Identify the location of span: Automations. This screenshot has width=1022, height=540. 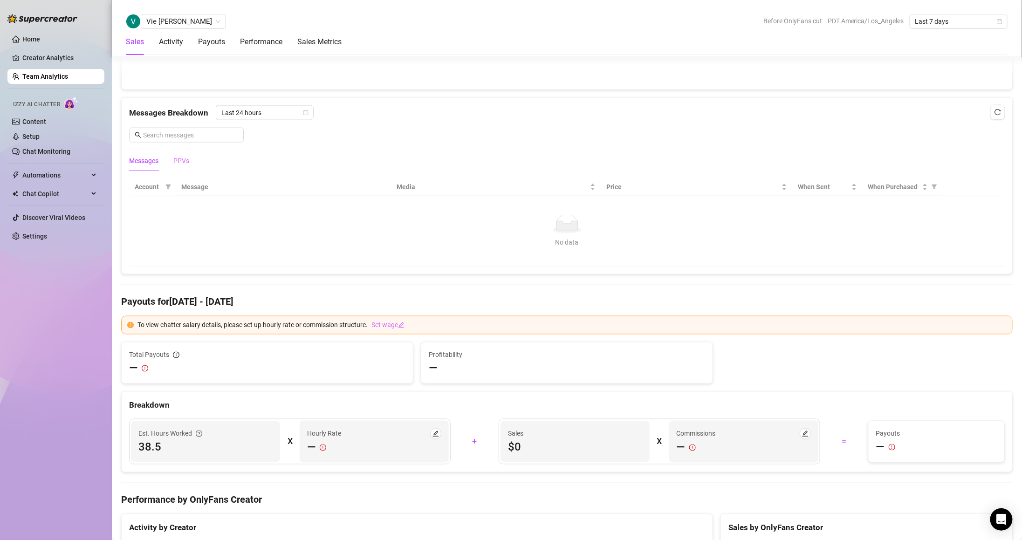
(55, 175).